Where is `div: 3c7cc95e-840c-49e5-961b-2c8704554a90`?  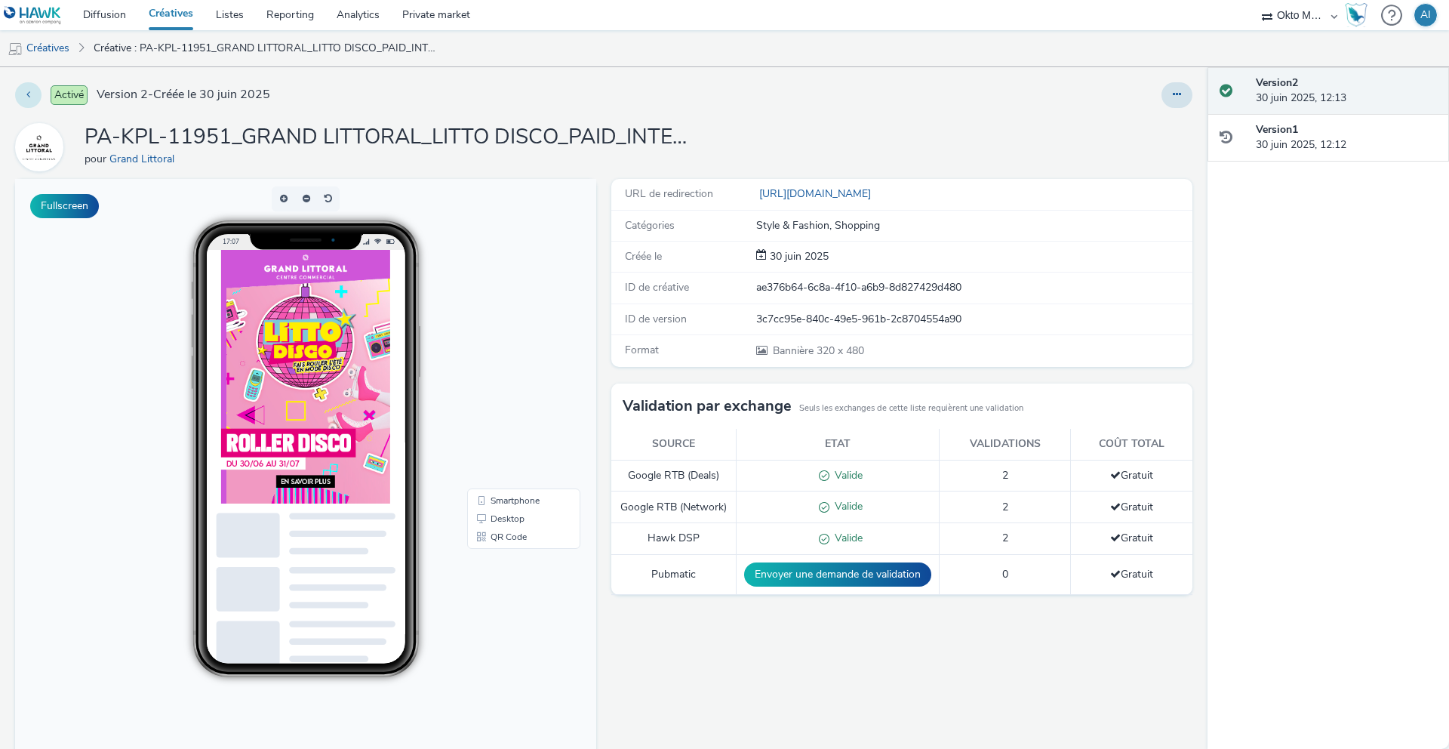 div: 3c7cc95e-840c-49e5-961b-2c8704554a90 is located at coordinates (974, 319).